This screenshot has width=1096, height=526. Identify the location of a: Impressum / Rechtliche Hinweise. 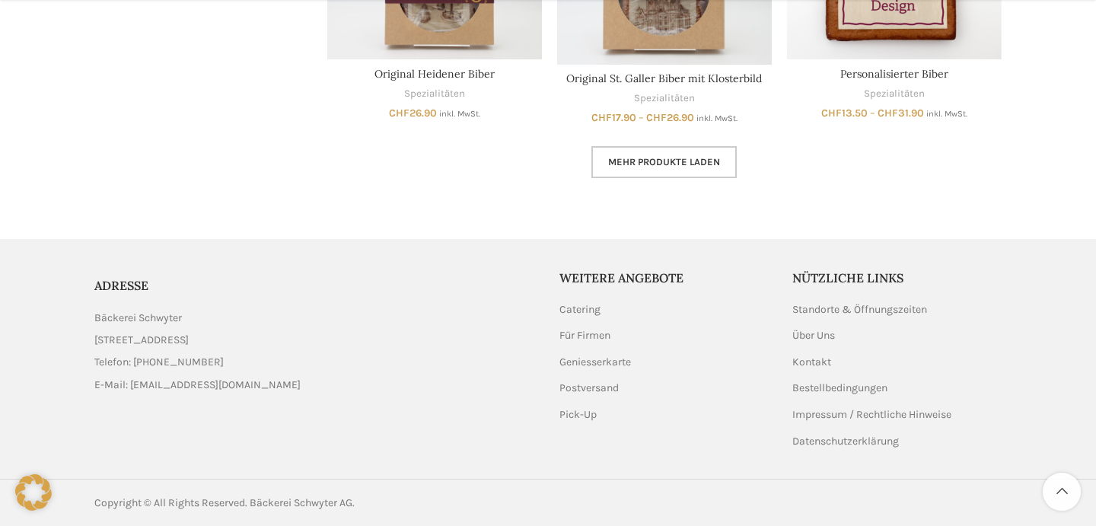
(872, 415).